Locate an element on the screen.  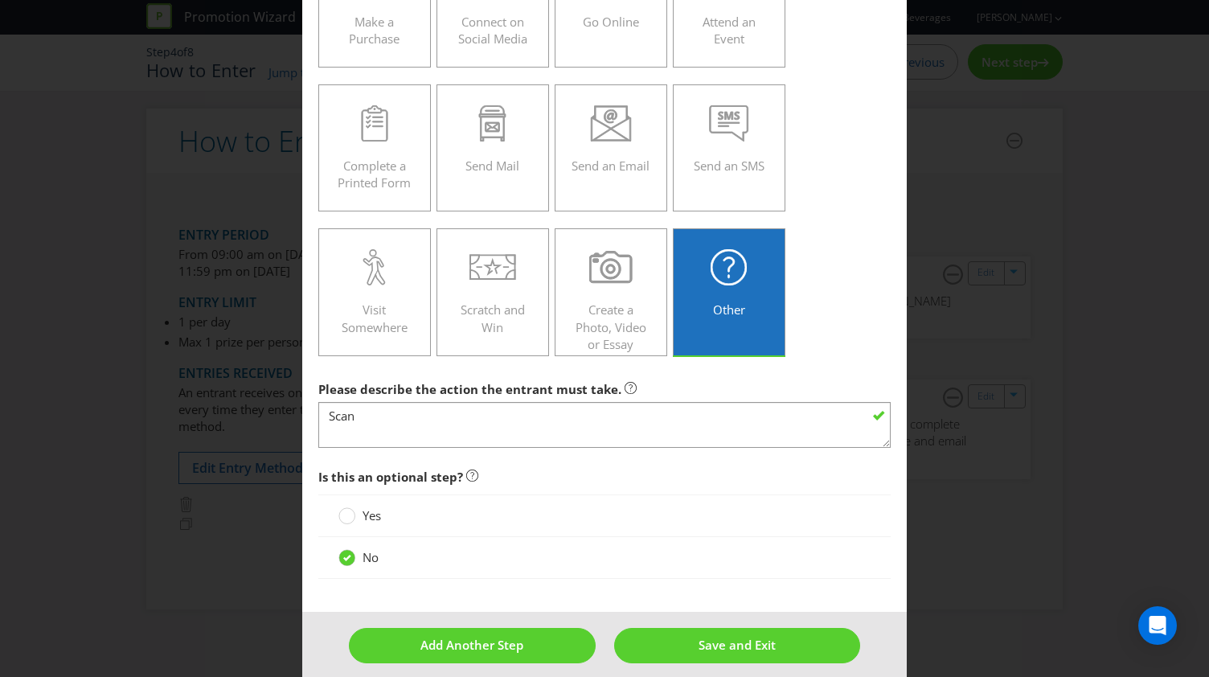
span: Make a Purchase is located at coordinates (374, 30).